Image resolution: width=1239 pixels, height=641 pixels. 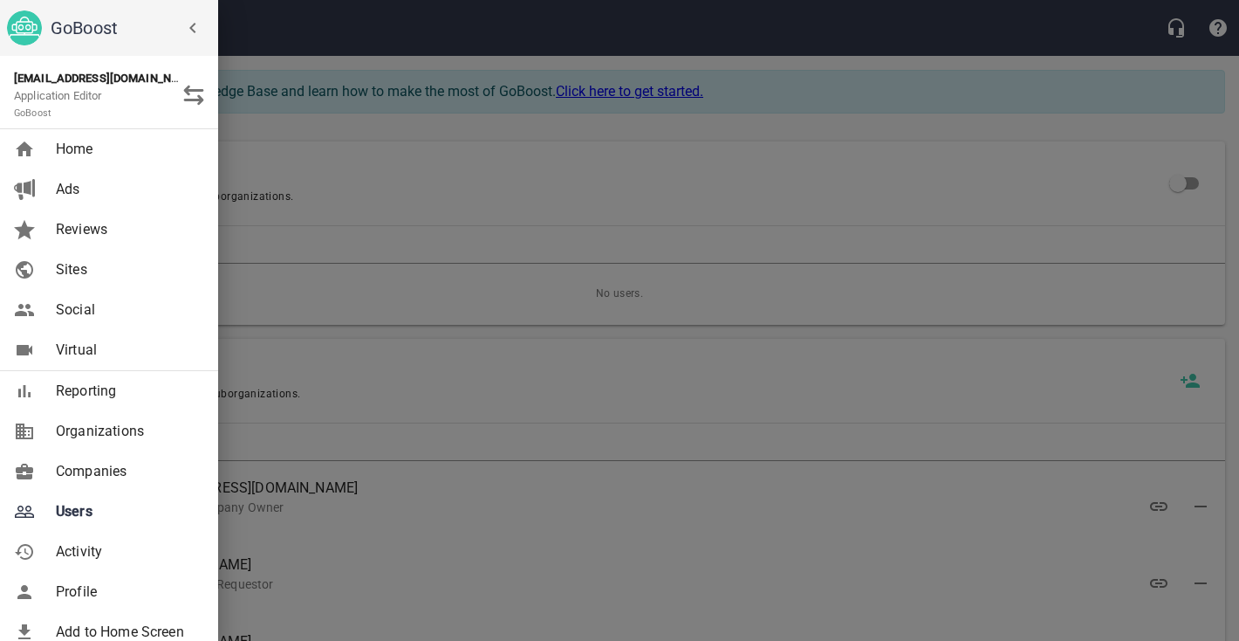 What do you see at coordinates (127, 431) in the screenshot?
I see `span: Organizations` at bounding box center [127, 431].